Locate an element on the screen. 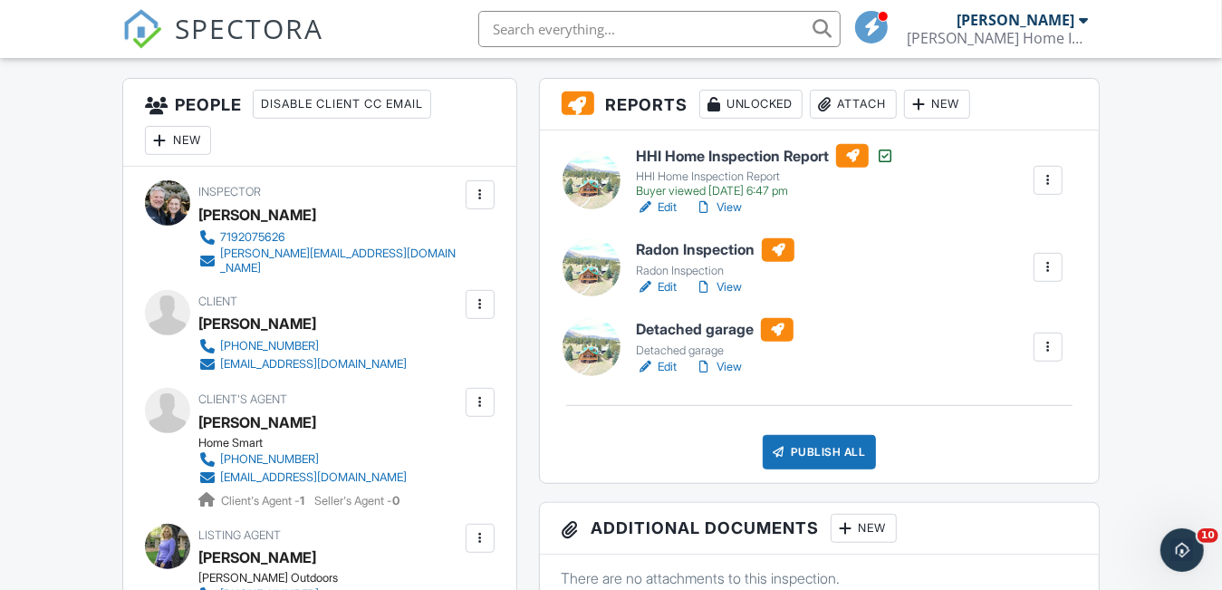 The image size is (1222, 590). span: Client is located at coordinates (217, 301).